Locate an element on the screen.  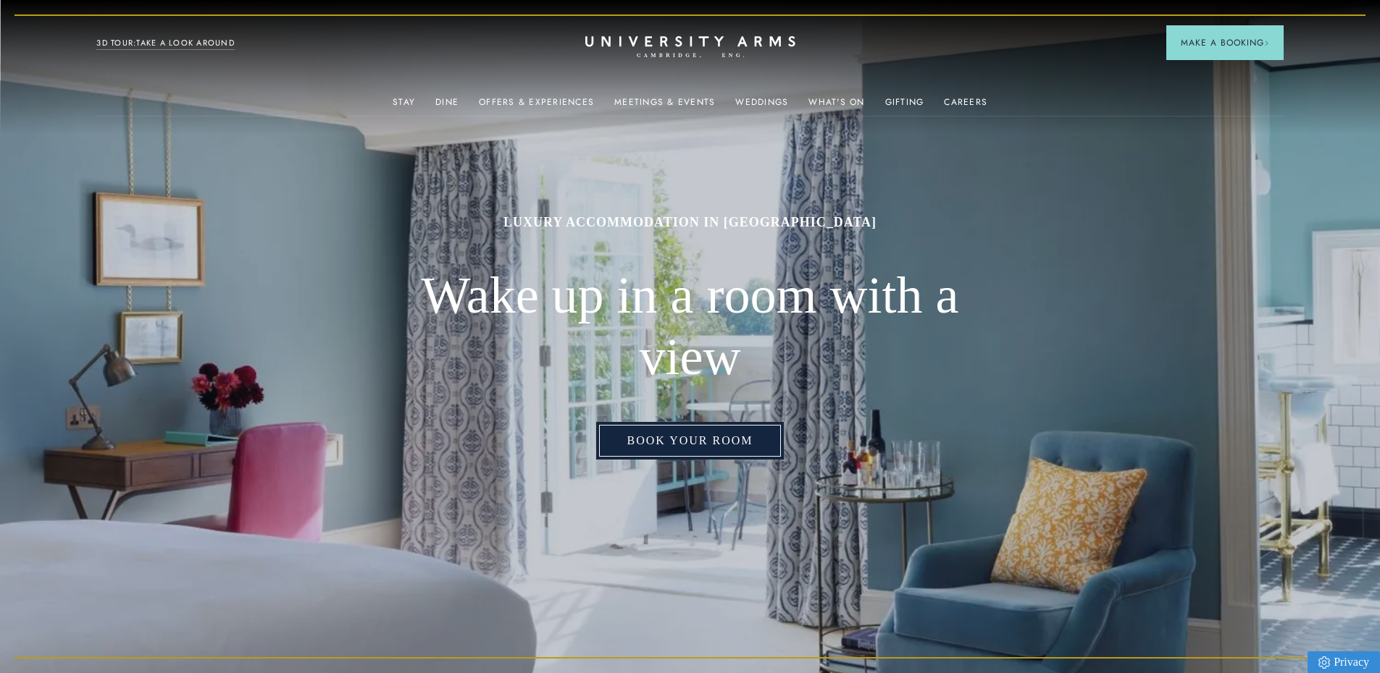
a: Dine is located at coordinates (447, 106).